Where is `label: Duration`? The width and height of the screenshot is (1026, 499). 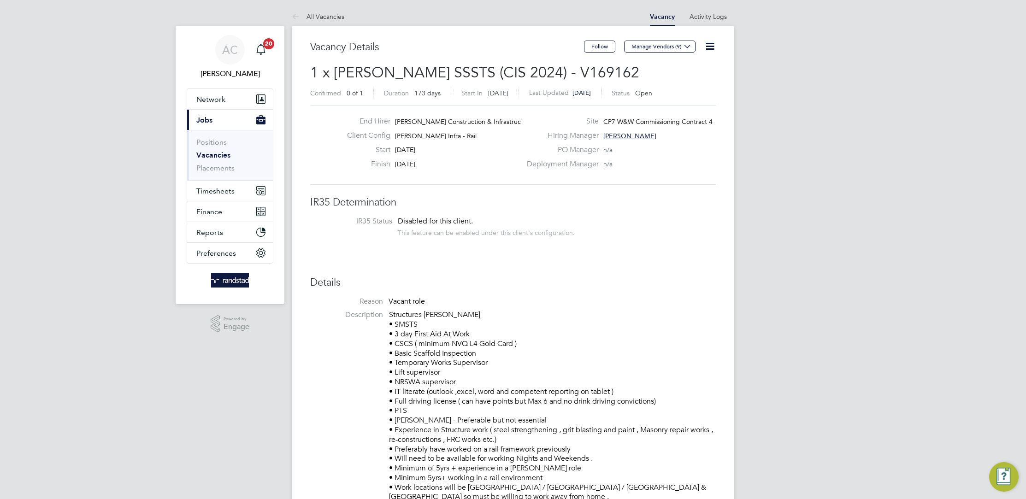 label: Duration is located at coordinates (396, 93).